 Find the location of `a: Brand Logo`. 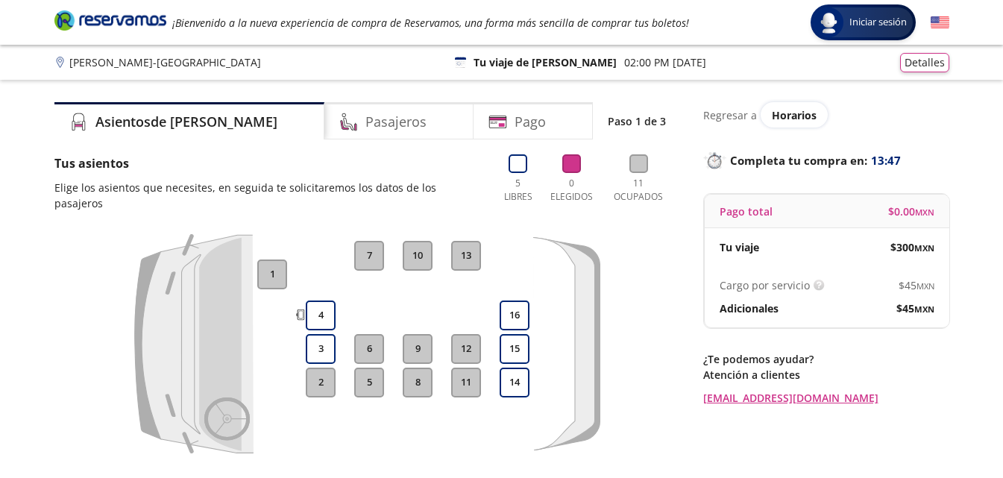

a: Brand Logo is located at coordinates (110, 22).